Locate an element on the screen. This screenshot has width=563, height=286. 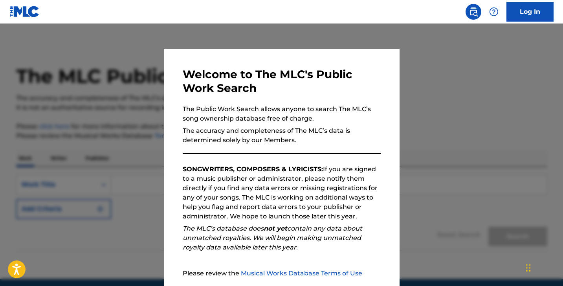
p: Please review the is located at coordinates (282, 273).